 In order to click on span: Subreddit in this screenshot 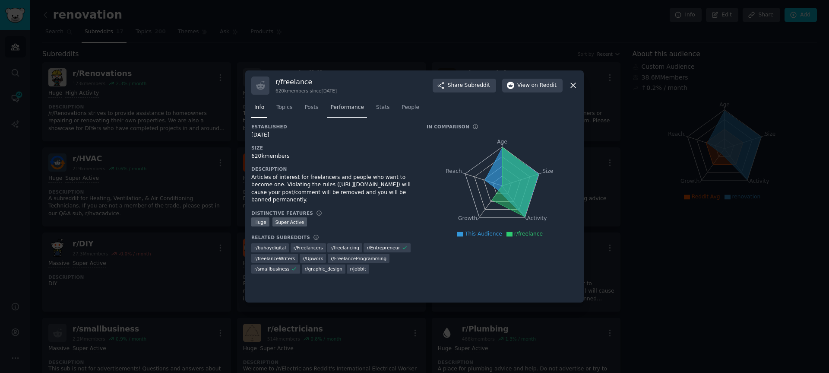, I will do `click(477, 85)`.